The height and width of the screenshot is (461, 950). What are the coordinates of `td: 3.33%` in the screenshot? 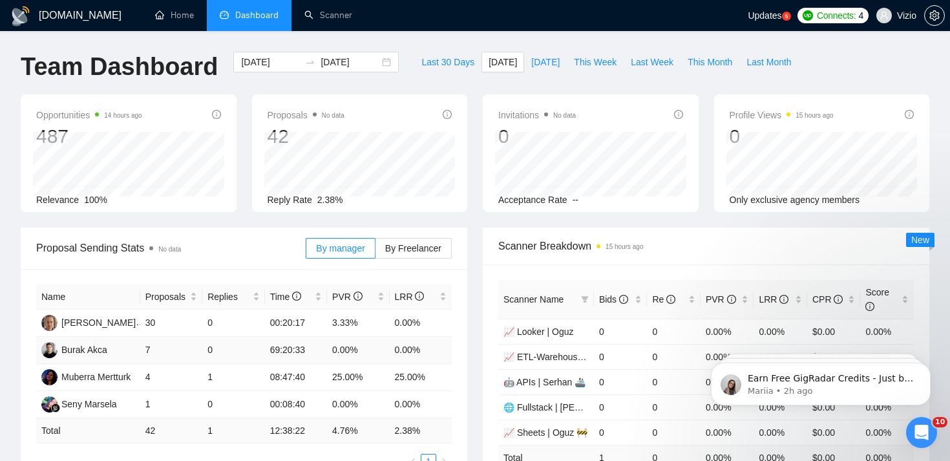 It's located at (358, 323).